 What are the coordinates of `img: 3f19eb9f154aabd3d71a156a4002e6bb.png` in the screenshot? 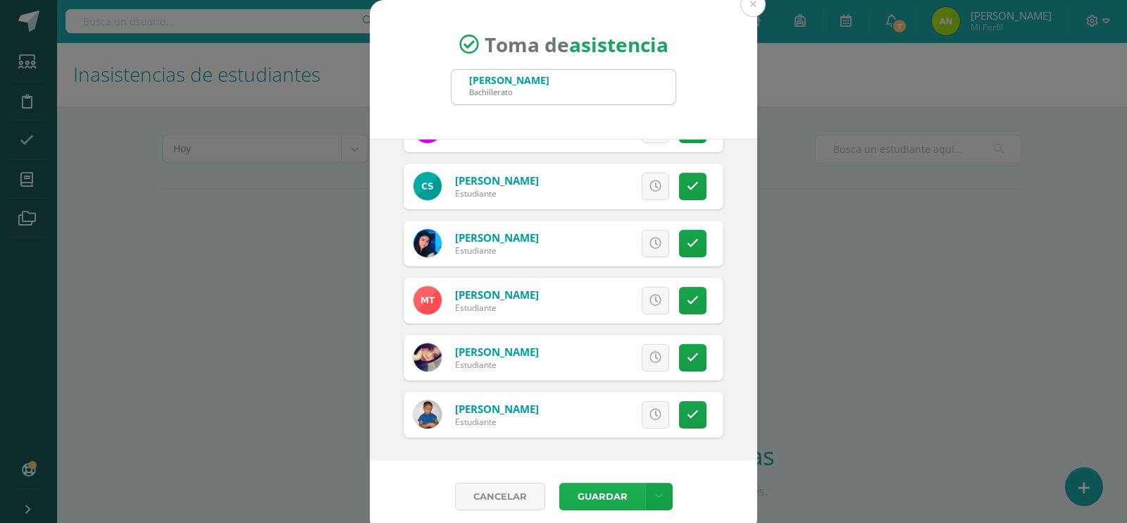 It's located at (428, 357).